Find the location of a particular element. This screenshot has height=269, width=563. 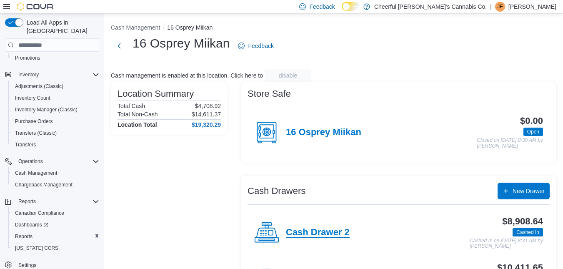

p: $4,708.92 is located at coordinates (208, 106).